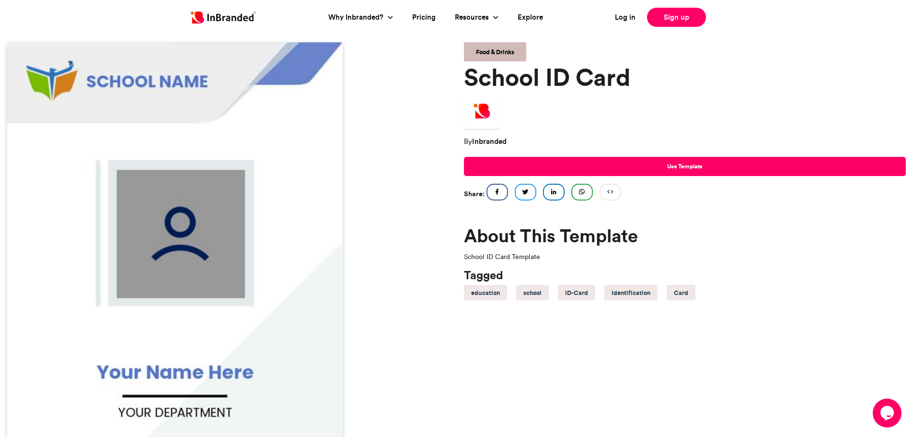 The image size is (913, 437). Describe the element at coordinates (495, 52) in the screenshot. I see `h5: Food & Drinks` at that location.